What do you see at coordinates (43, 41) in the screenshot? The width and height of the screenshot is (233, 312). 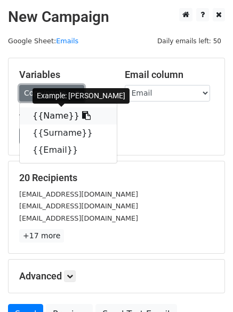 I see `small: Google Sheet:` at bounding box center [43, 41].